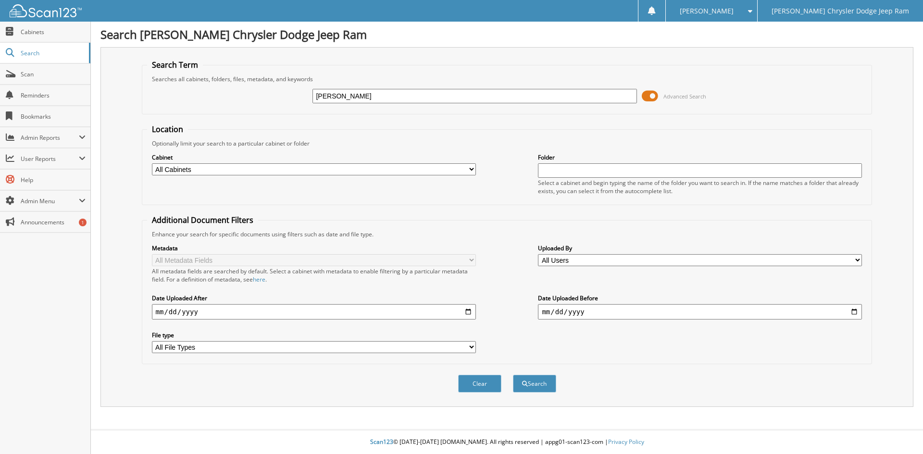 The width and height of the screenshot is (923, 454). Describe the element at coordinates (507, 234) in the screenshot. I see `div: Enhance your search for specific documents using filters such as date and file type.` at that location.